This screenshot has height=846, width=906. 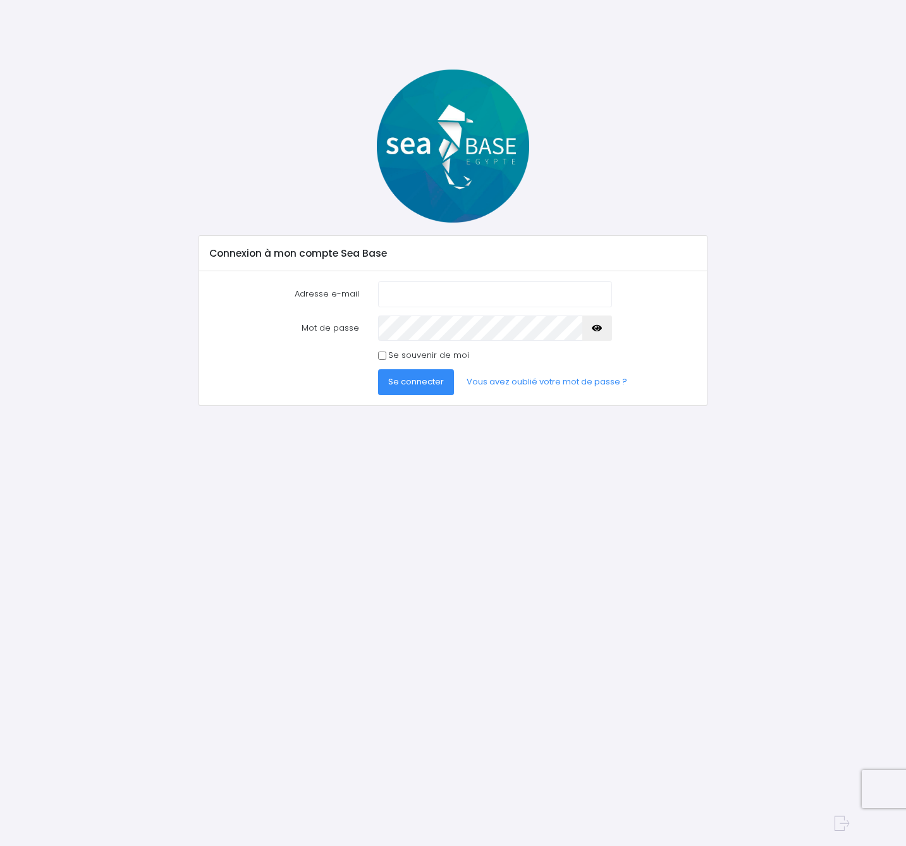 What do you see at coordinates (284, 294) in the screenshot?
I see `label: Adresse e-mail` at bounding box center [284, 294].